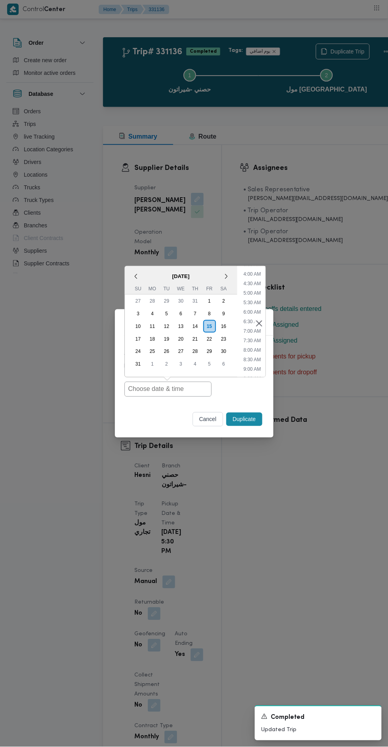 This screenshot has height=747, width=388. What do you see at coordinates (251, 321) in the screenshot?
I see `ul: Time` at bounding box center [251, 321].